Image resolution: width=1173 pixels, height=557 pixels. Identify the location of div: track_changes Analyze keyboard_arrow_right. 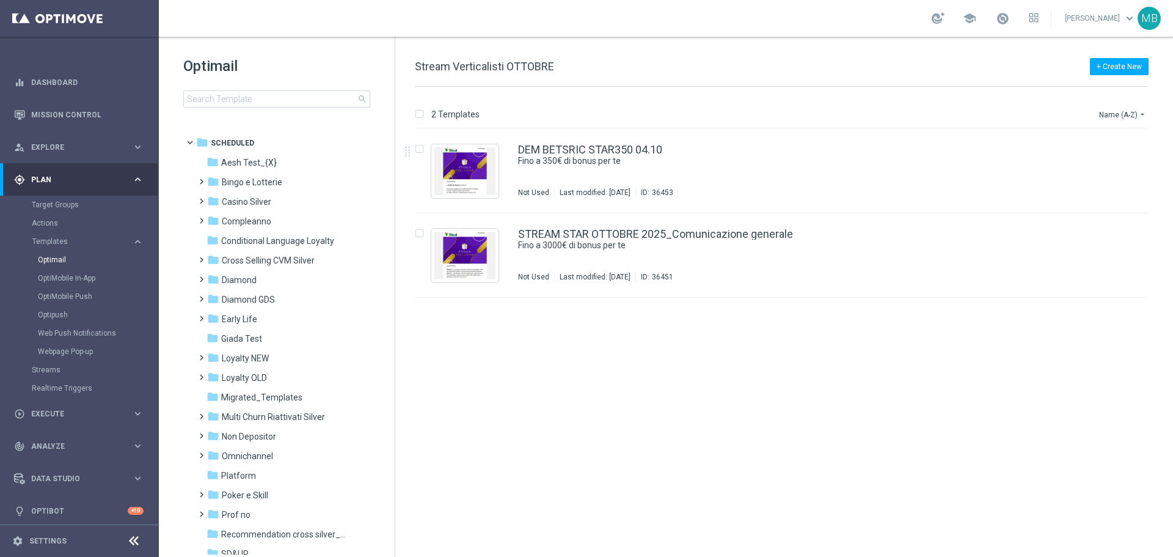
(79, 446).